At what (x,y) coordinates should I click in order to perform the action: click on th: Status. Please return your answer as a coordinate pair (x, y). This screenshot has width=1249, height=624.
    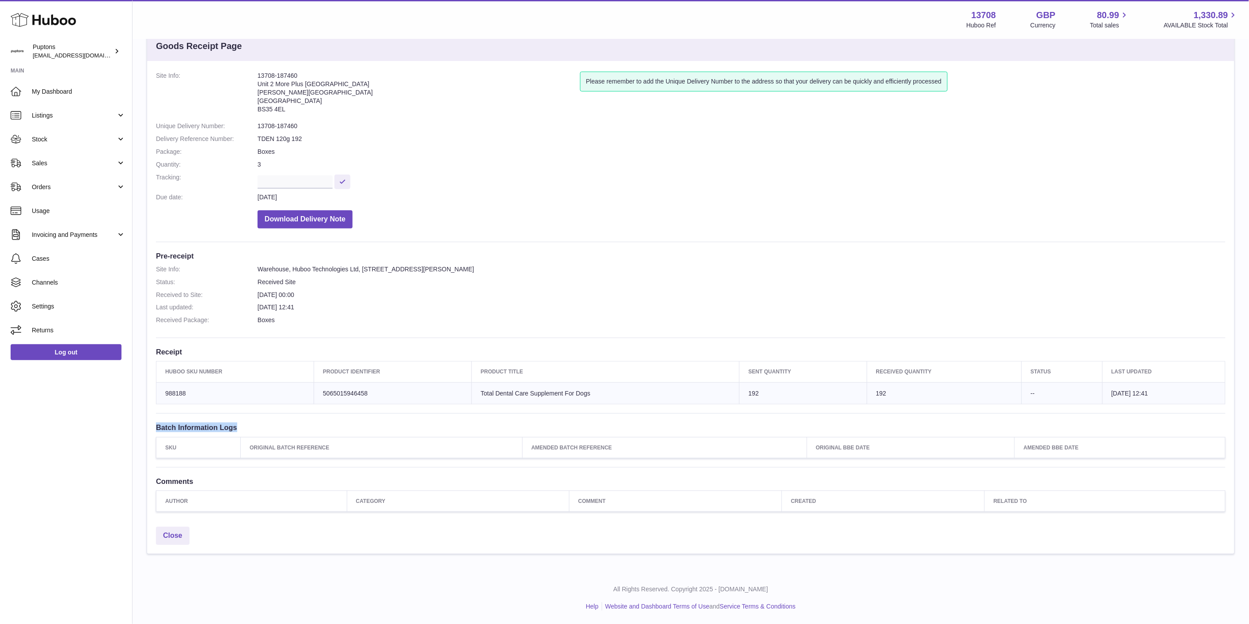
    Looking at the image, I should click on (1062, 372).